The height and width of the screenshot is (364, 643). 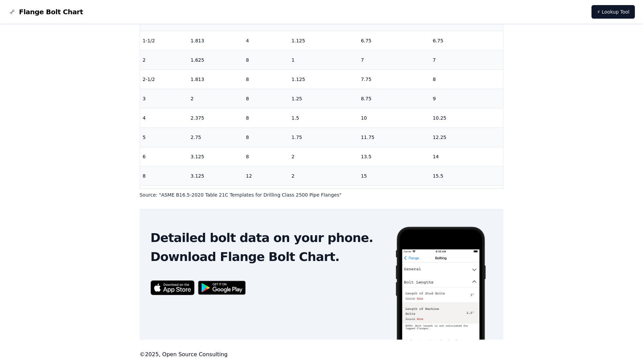 I want to click on td: 11.75, so click(x=394, y=137).